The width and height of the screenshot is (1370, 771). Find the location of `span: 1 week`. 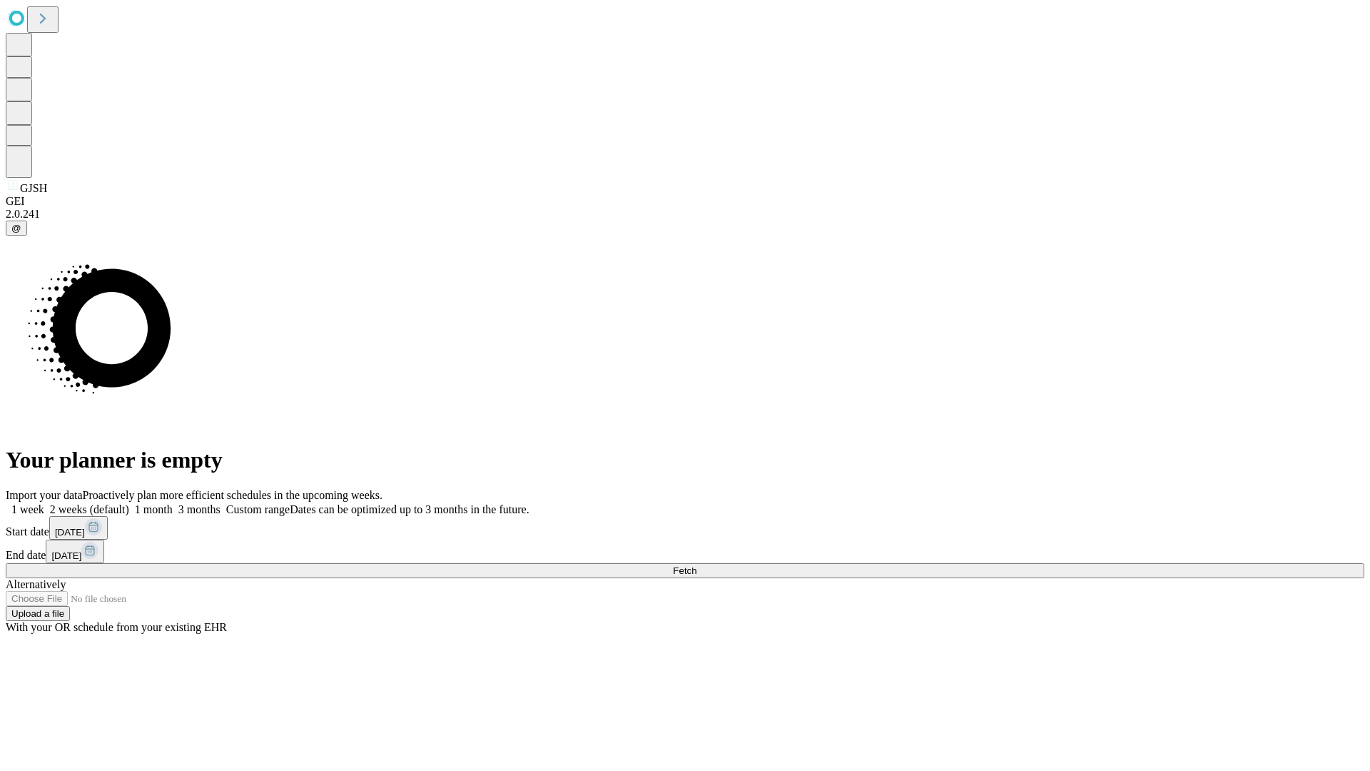

span: 1 week is located at coordinates (28, 509).